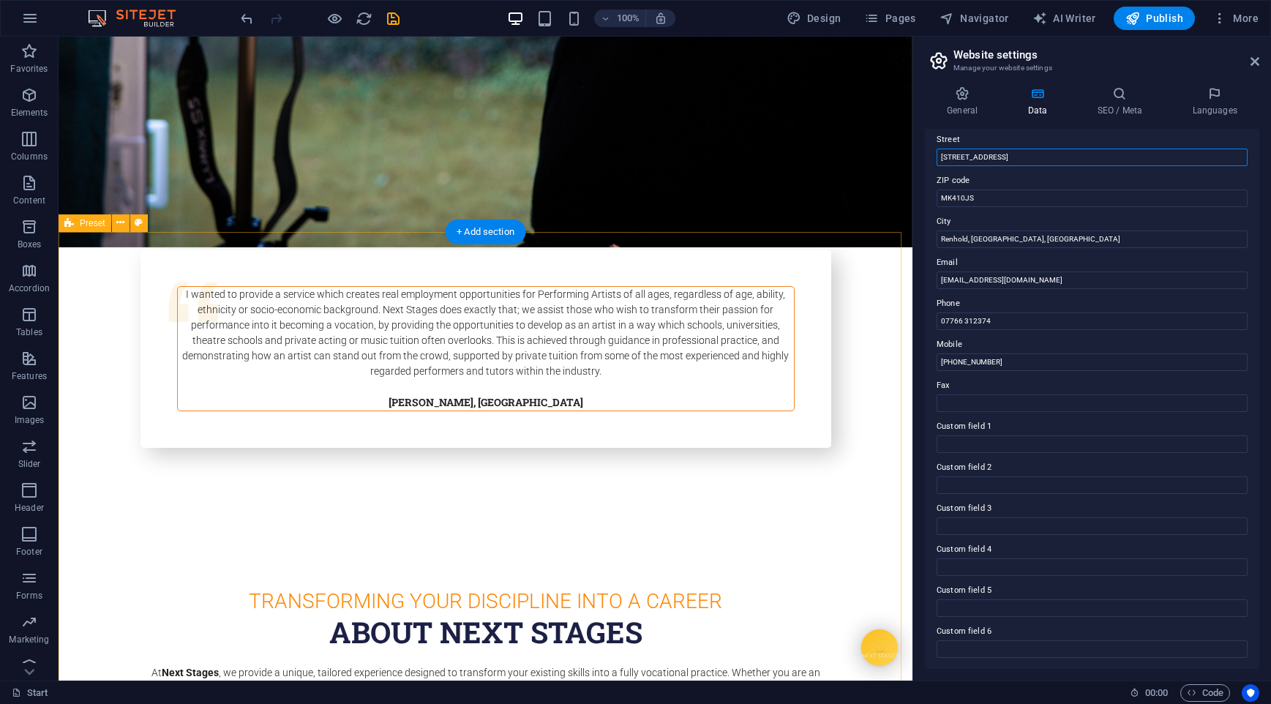  Describe the element at coordinates (1091, 345) in the screenshot. I see `label: Mobile` at that location.